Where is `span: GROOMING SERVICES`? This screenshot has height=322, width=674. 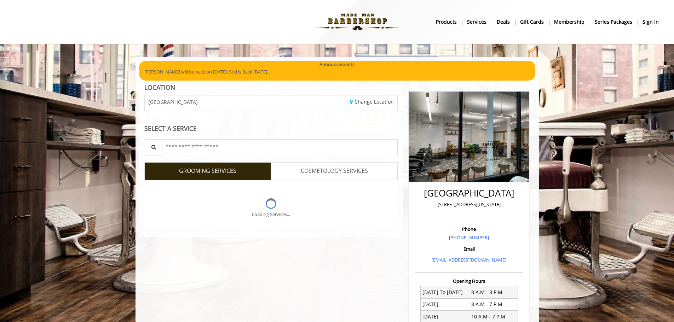 span: GROOMING SERVICES is located at coordinates (208, 171).